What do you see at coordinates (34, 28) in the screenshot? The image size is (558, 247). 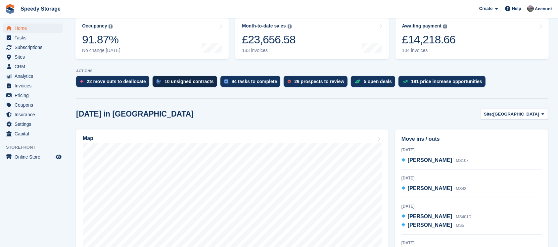 I see `span: Home` at bounding box center [34, 28].